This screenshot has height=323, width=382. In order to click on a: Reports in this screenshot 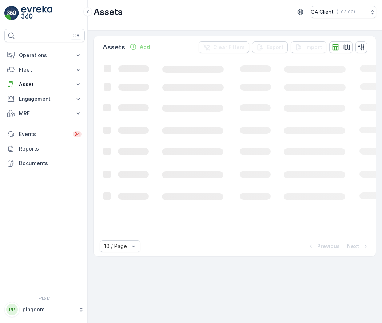, I will do `click(44, 149)`.